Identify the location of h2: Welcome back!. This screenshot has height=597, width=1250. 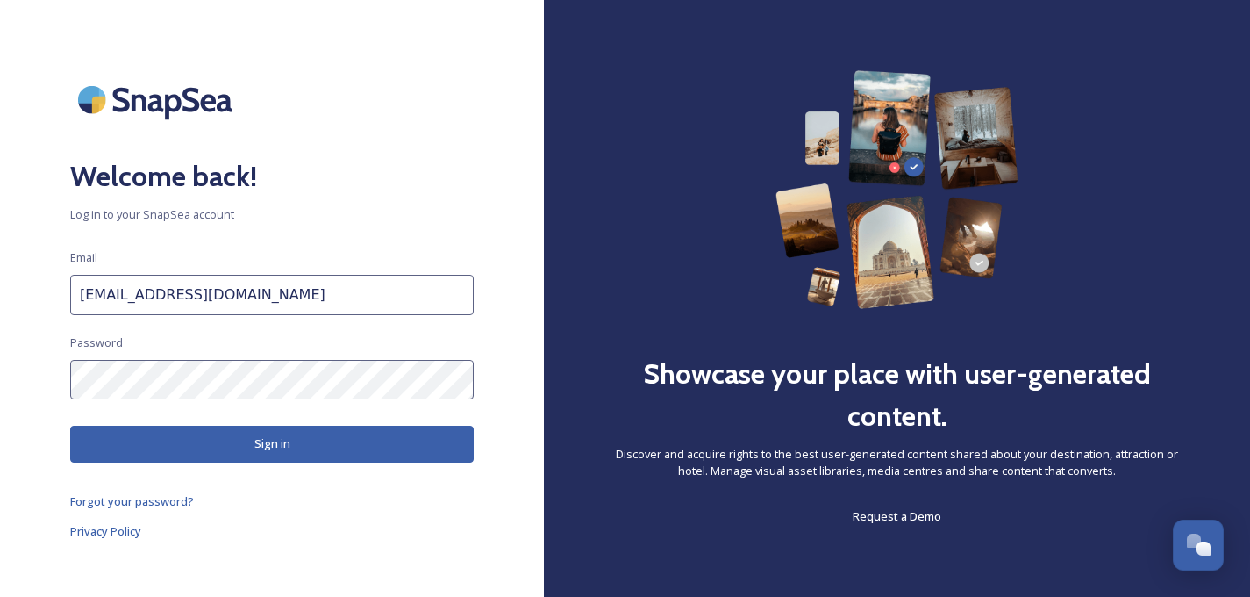
(272, 176).